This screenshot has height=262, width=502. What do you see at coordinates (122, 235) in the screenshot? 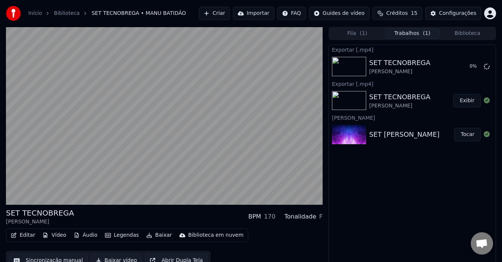
I see `button: Legendas` at bounding box center [122, 235].